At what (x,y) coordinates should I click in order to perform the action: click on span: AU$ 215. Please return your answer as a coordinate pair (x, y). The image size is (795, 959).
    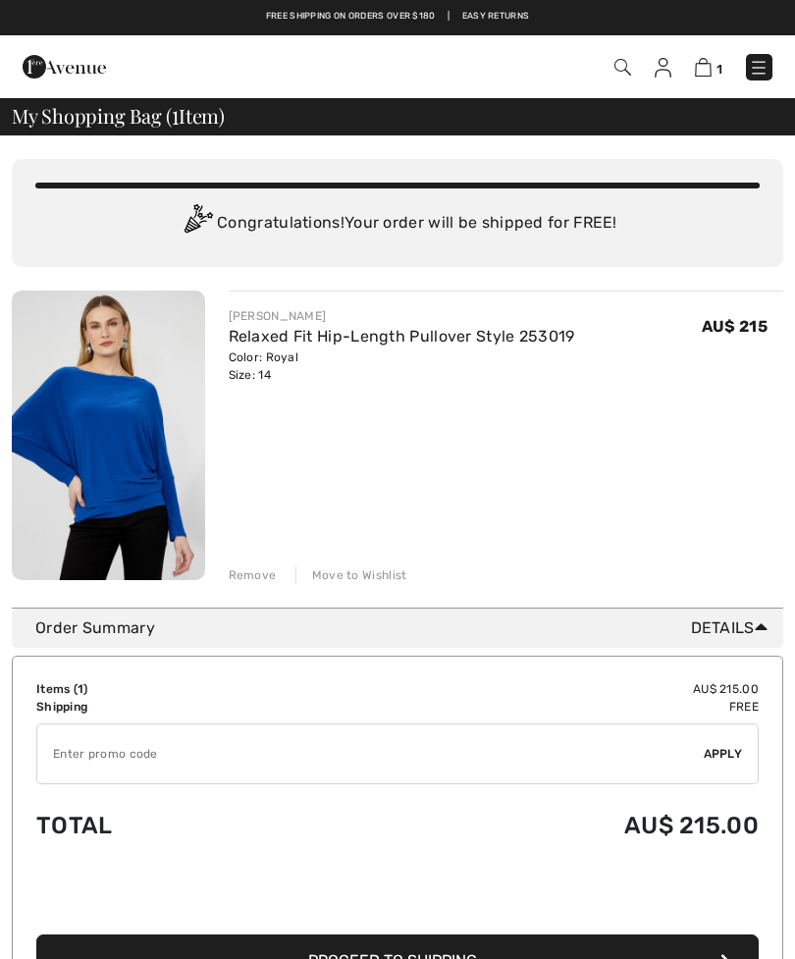
    Looking at the image, I should click on (734, 326).